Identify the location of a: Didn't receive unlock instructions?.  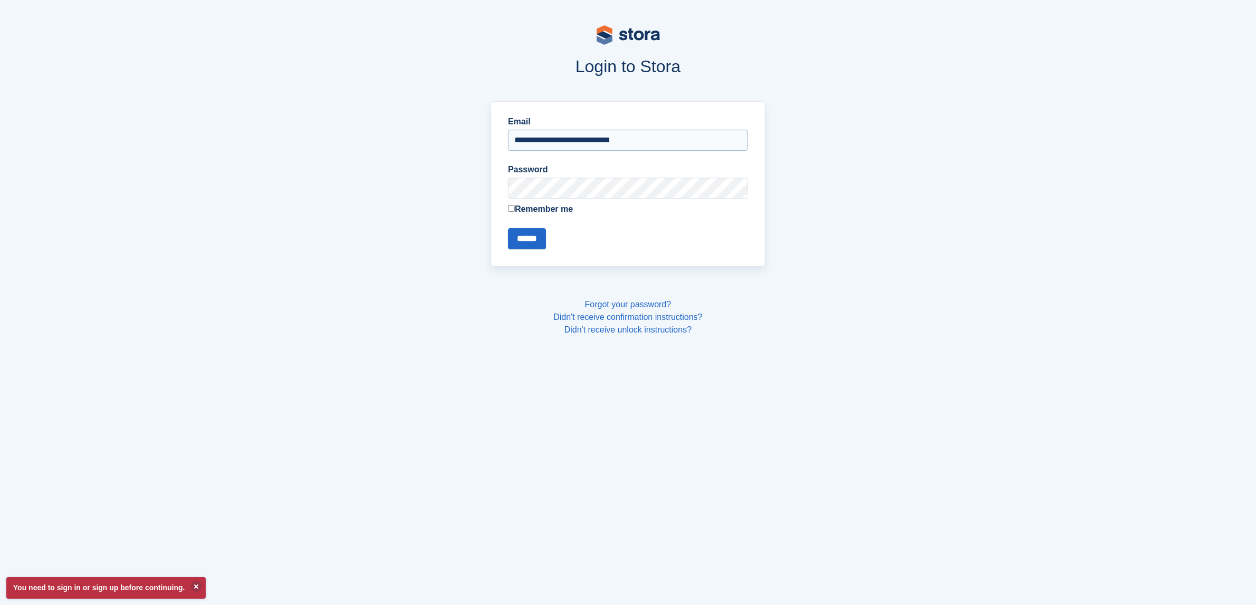
(628, 330).